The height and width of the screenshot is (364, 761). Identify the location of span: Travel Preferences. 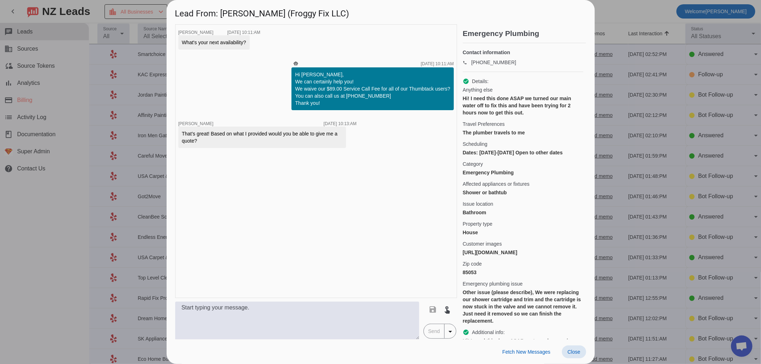
(484, 124).